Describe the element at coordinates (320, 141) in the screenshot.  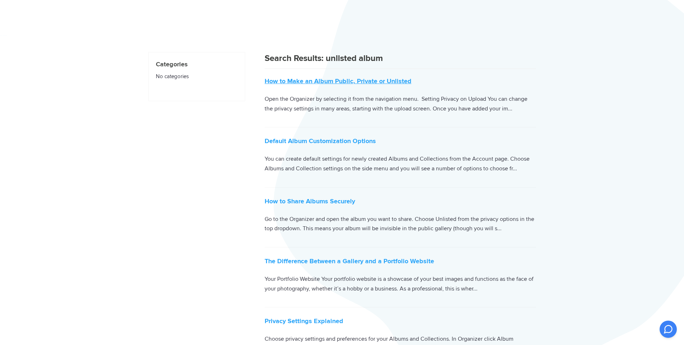
I see `a: Default Album Customization Options` at that location.